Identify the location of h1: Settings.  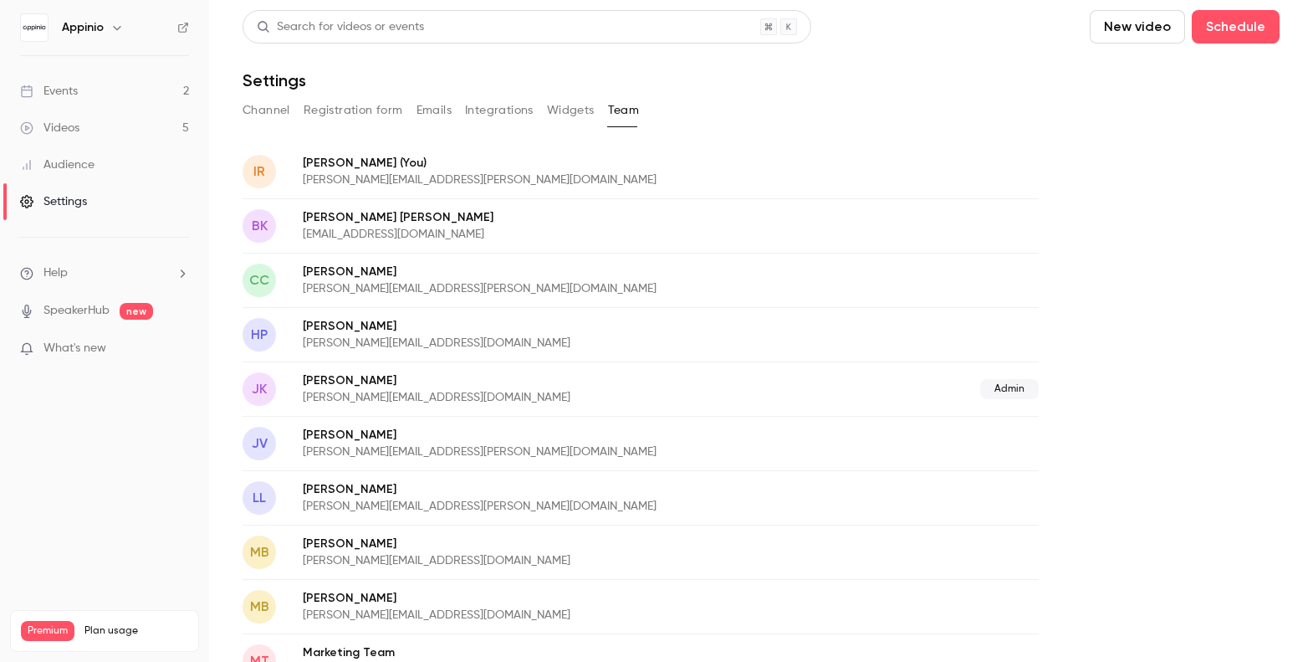
(274, 80).